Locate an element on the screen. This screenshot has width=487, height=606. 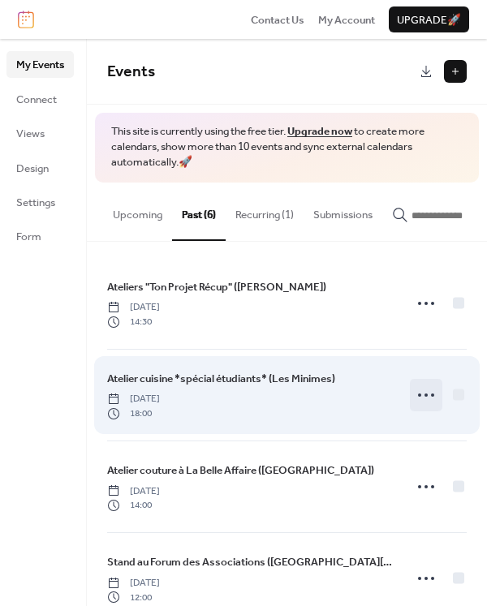
span: Upgrade 🚀 is located at coordinates (428, 20).